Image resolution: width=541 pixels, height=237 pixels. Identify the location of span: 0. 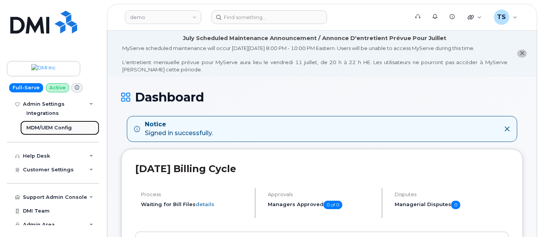
(456, 205).